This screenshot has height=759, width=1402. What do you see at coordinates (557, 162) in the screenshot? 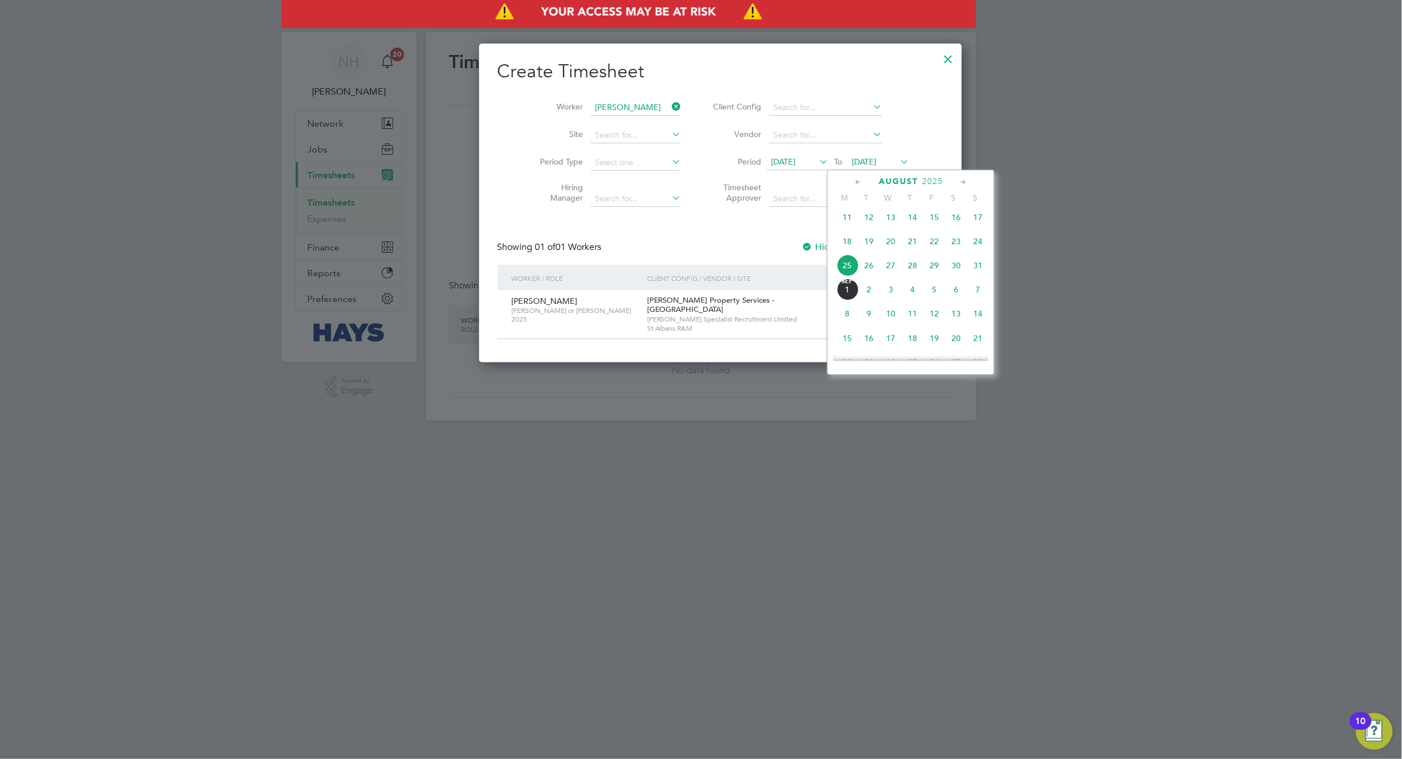
I see `label: Period Type` at bounding box center [557, 162].